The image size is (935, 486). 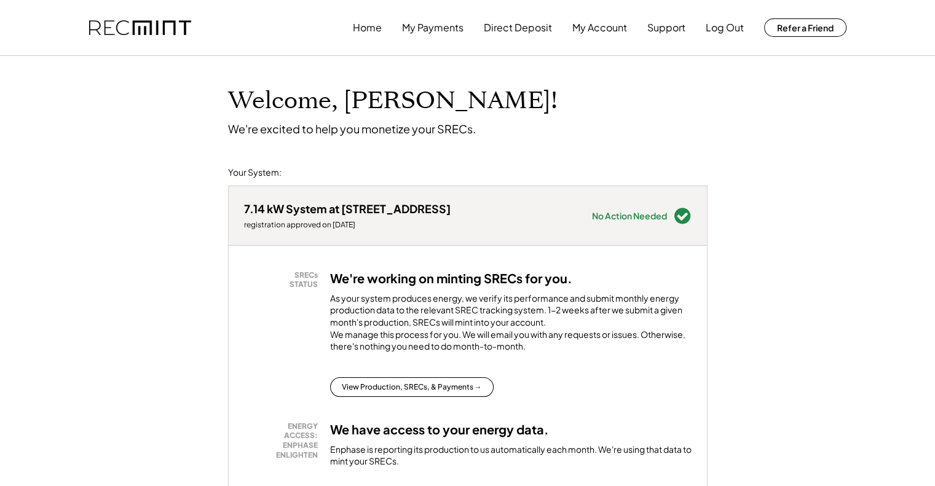 I want to click on button: Home, so click(x=367, y=28).